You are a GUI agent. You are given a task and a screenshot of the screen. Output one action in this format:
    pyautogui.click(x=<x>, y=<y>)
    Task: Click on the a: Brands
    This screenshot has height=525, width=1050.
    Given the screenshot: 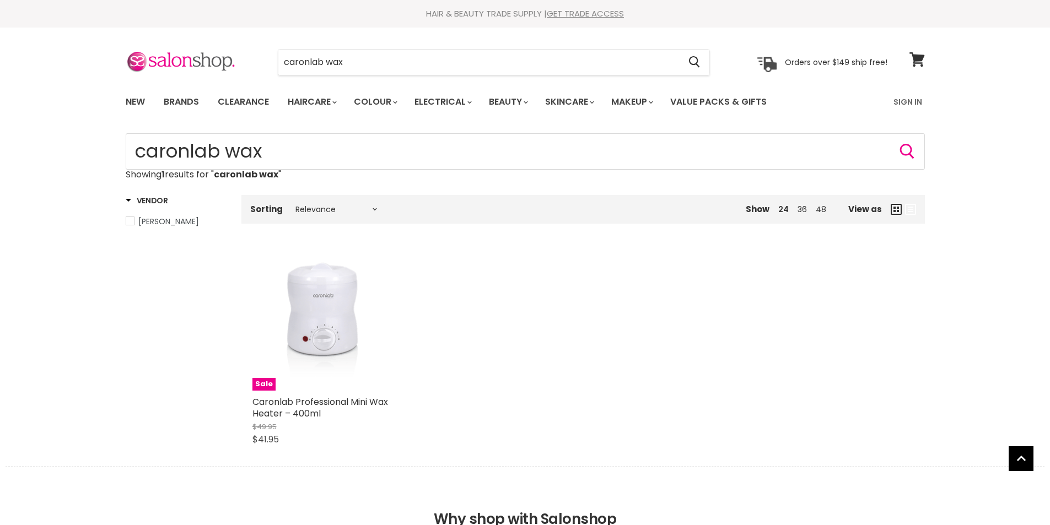 What is the action you would take?
    pyautogui.click(x=181, y=102)
    